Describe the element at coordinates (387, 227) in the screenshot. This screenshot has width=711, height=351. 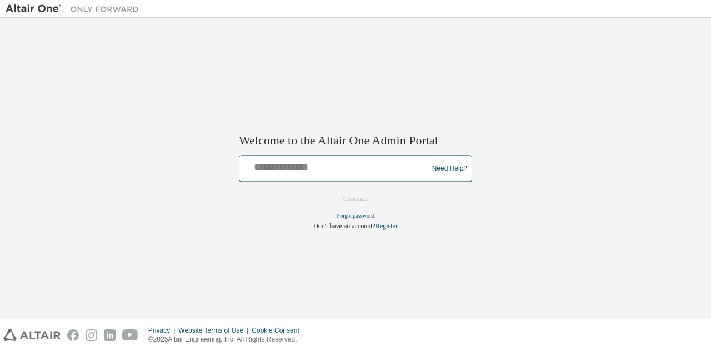
I see `a: Register` at that location.